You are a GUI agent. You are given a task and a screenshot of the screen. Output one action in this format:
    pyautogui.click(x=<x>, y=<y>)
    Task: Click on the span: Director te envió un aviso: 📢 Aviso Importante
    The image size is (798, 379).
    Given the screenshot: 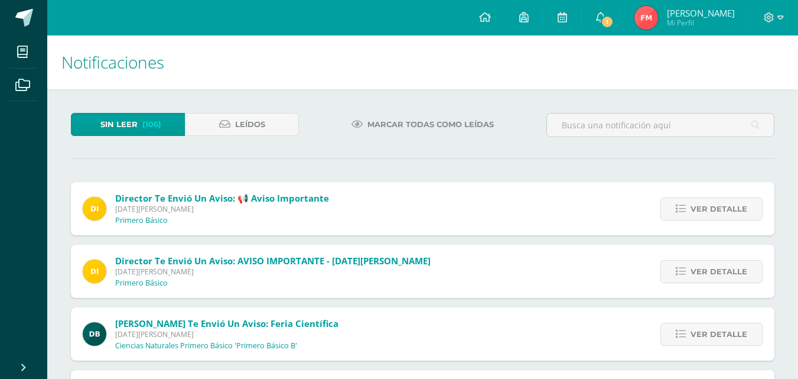 What is the action you would take?
    pyautogui.click(x=222, y=198)
    